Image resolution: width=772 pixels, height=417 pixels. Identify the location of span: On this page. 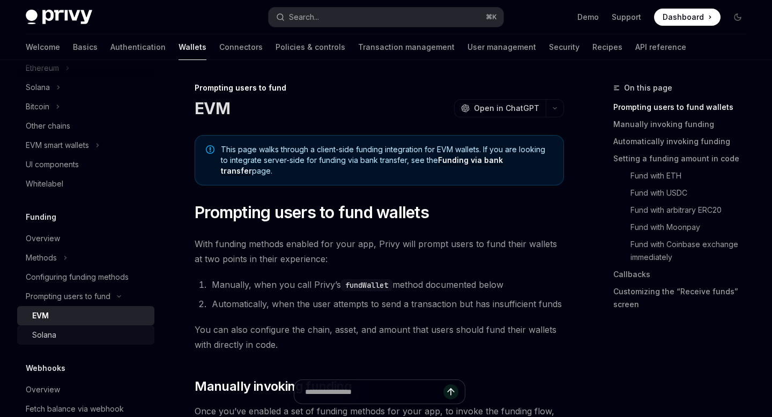
(648, 88).